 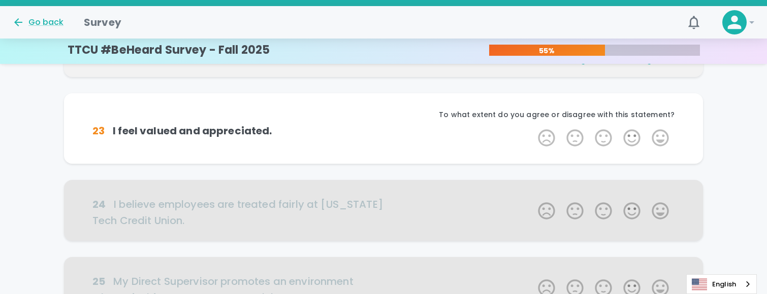 What do you see at coordinates (38, 22) in the screenshot?
I see `div: Go back` at bounding box center [38, 22].